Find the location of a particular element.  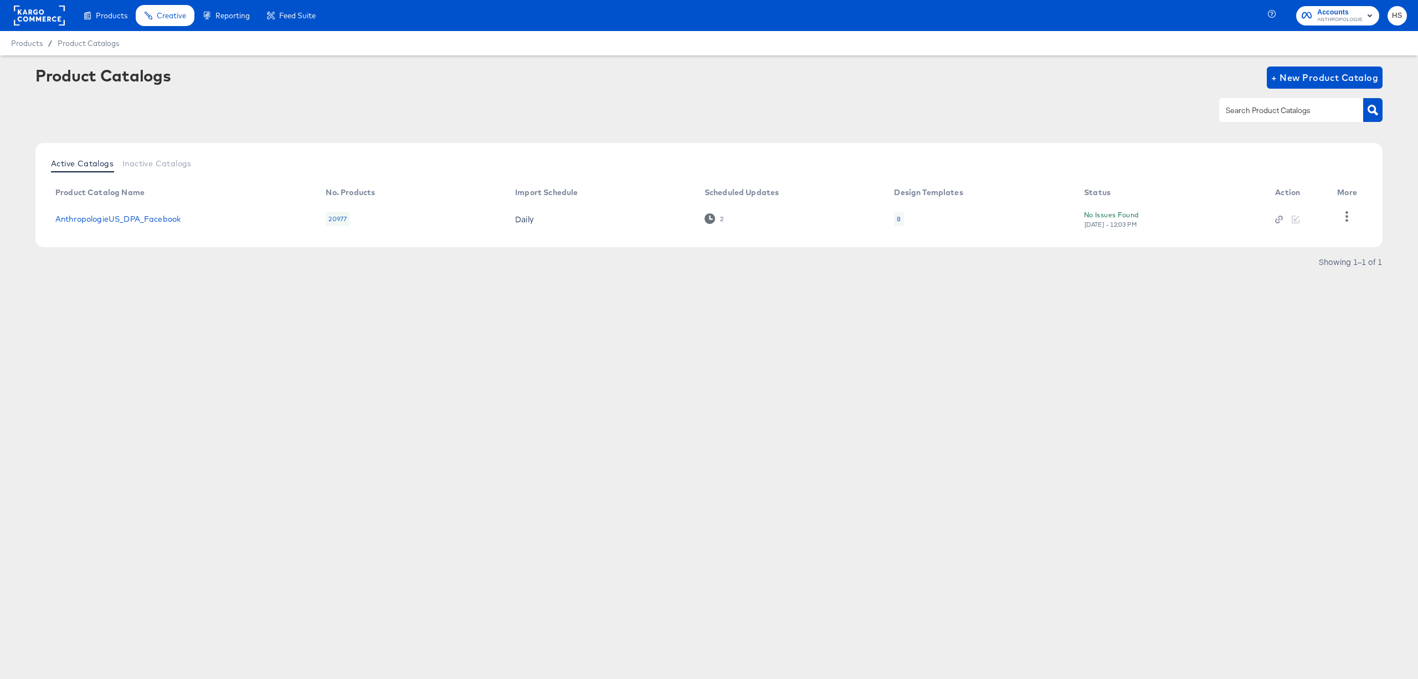

th: Action is located at coordinates (1298, 193).